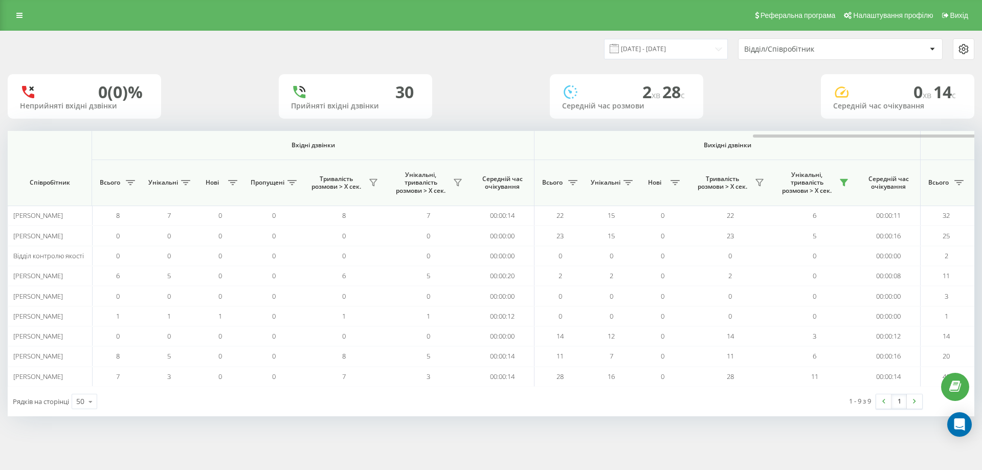 The height and width of the screenshot is (470, 982). Describe the element at coordinates (889, 183) in the screenshot. I see `span: Середній час очікування` at that location.